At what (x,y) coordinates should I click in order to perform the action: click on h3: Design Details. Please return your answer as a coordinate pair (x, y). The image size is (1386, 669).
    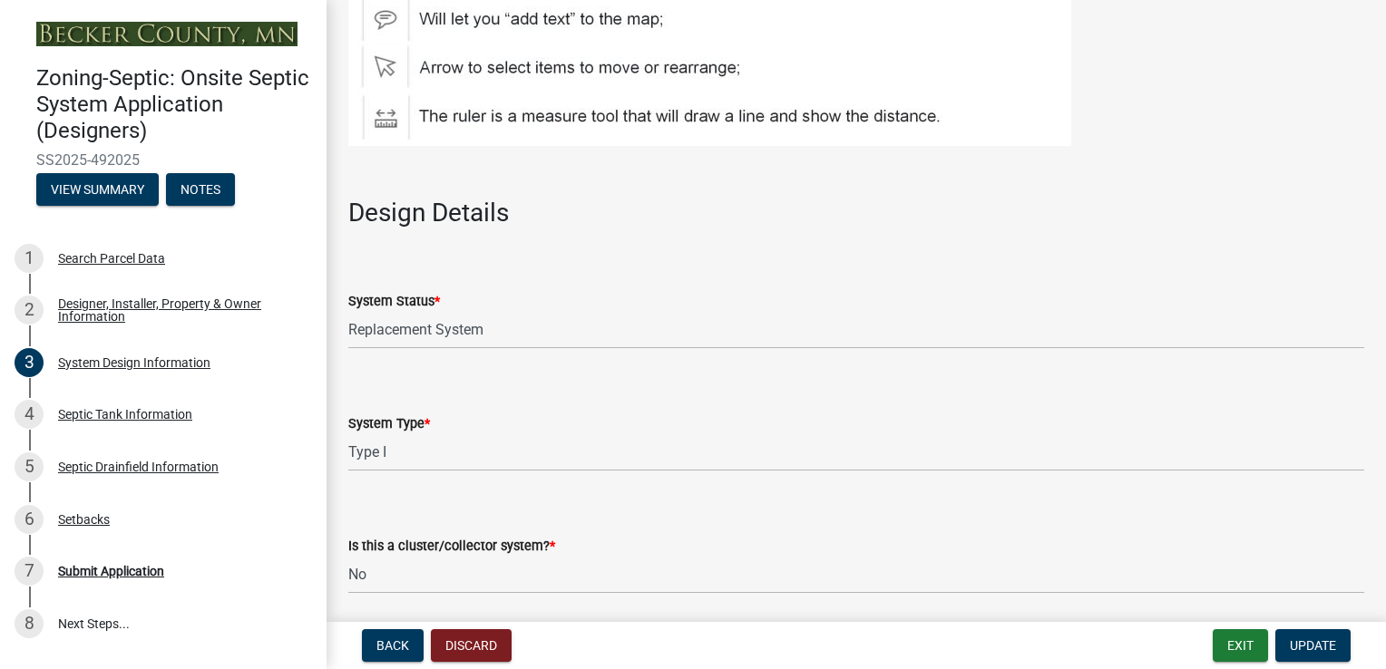
    Looking at the image, I should click on (856, 213).